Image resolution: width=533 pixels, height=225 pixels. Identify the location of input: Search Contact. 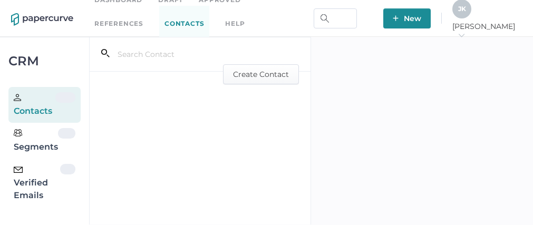
(179, 54).